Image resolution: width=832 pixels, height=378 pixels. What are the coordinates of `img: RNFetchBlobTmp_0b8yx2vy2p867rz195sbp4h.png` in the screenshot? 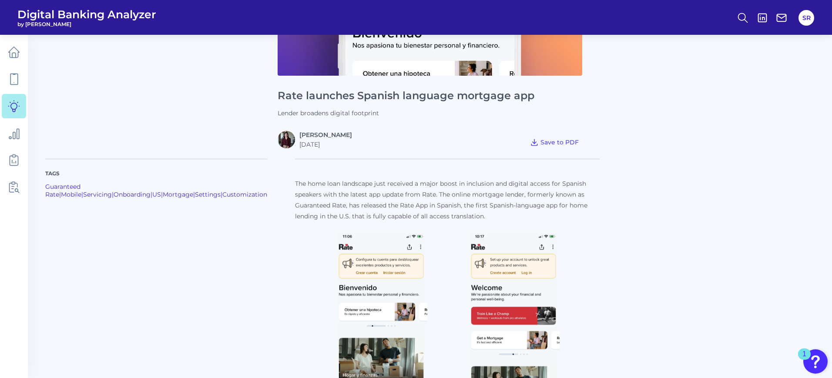 It's located at (286, 140).